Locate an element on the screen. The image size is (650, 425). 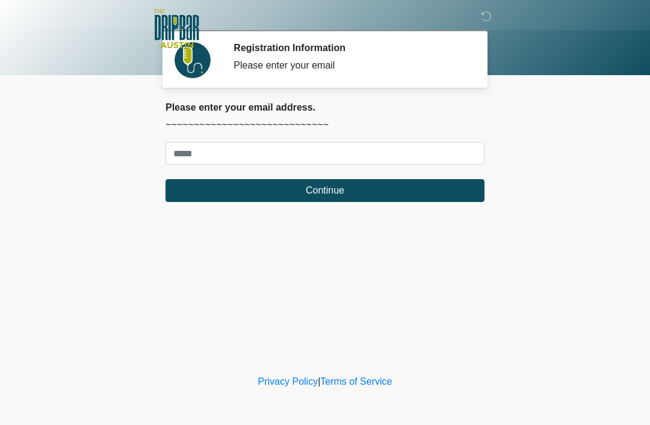
a: Terms of Service is located at coordinates (355, 381).